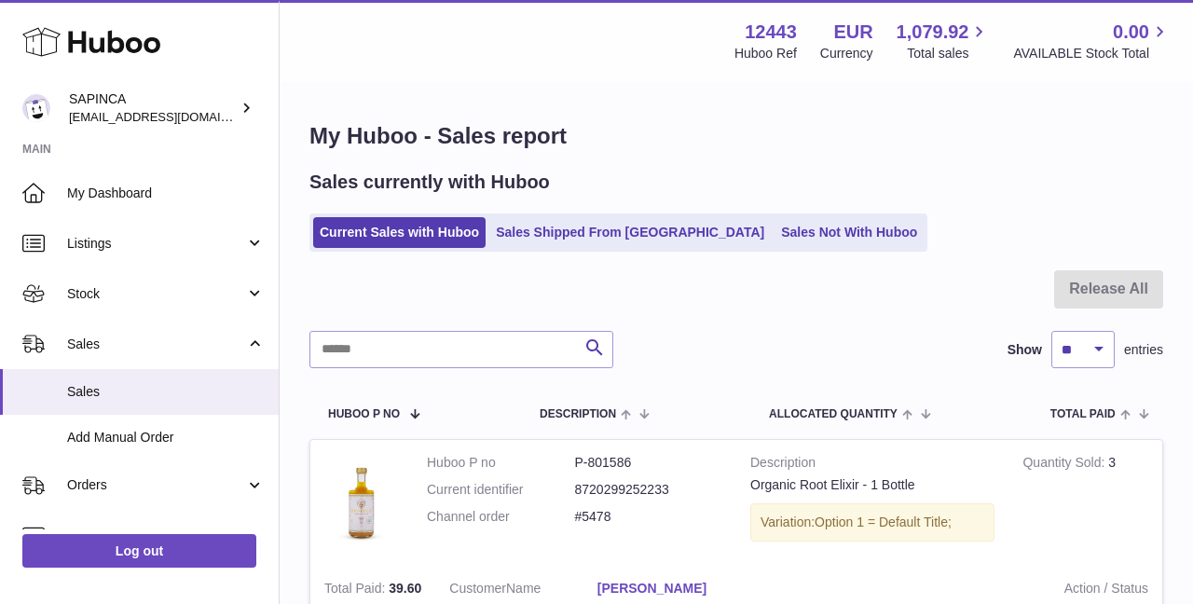  I want to click on span: 39.60, so click(404, 588).